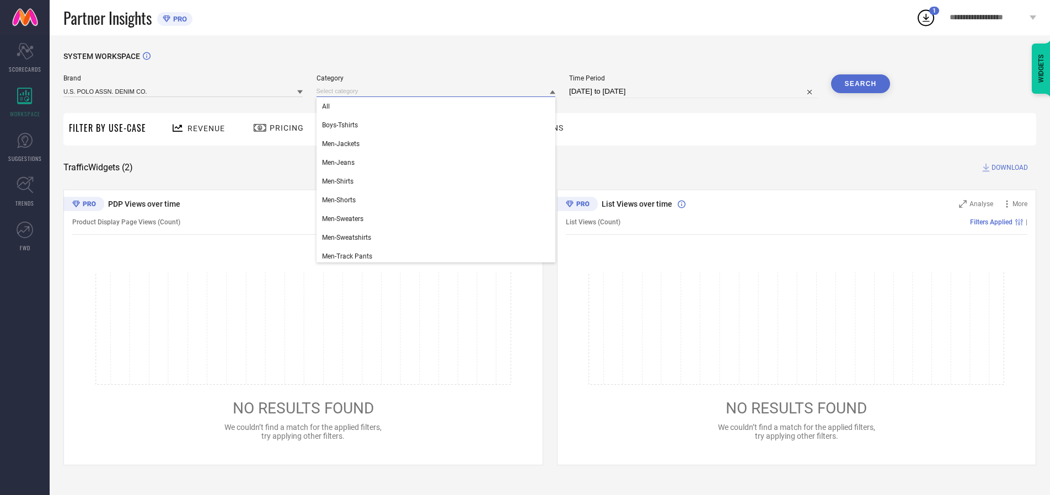  Describe the element at coordinates (436, 91) in the screenshot. I see `input: Select category` at that location.